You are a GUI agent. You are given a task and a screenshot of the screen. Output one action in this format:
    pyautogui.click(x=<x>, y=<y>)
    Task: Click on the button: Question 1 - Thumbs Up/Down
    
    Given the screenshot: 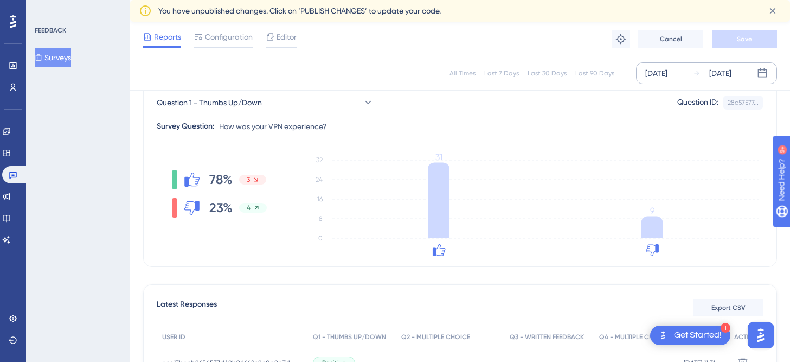 What is the action you would take?
    pyautogui.click(x=265, y=102)
    